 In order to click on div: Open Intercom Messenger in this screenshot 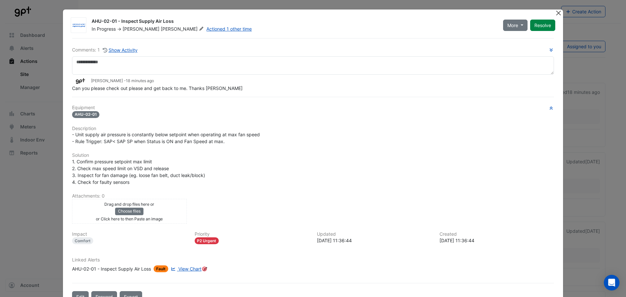, I will do `click(612, 283)`.